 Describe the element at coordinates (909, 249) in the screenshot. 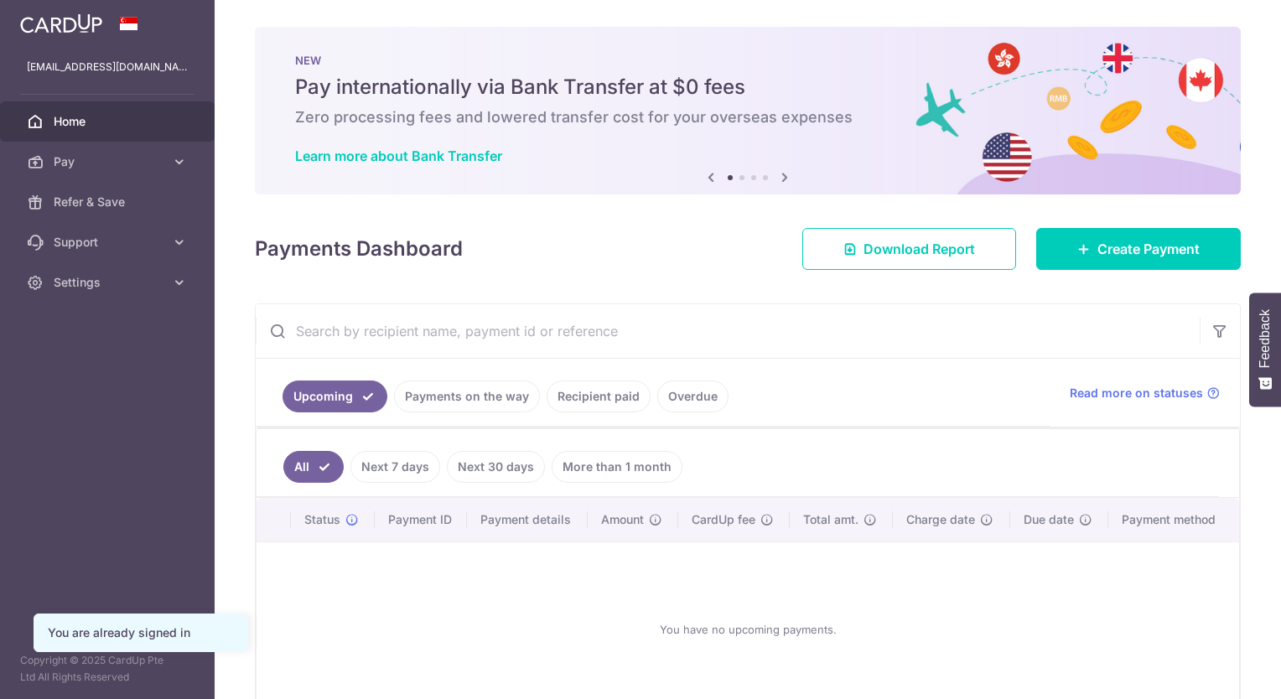

I see `a: Download Report` at that location.